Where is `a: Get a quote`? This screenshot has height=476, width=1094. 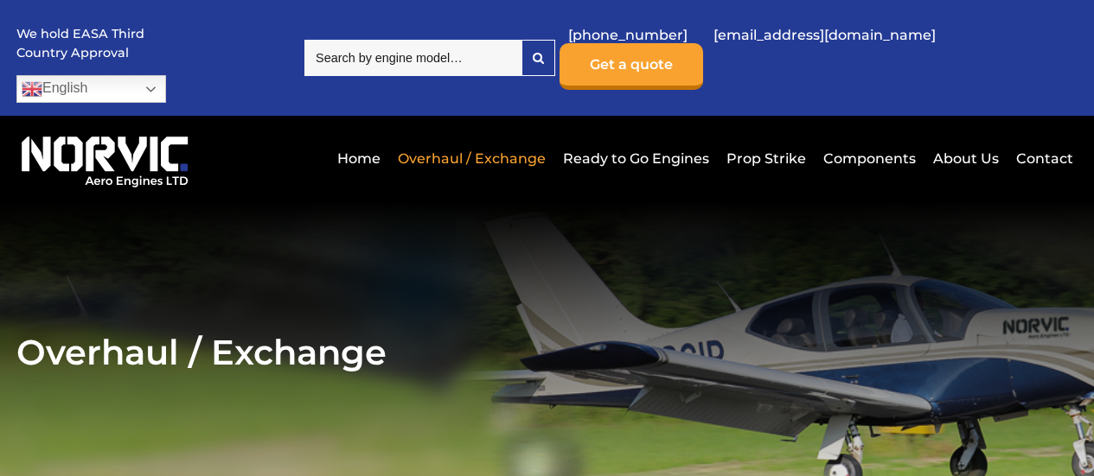
a: Get a quote is located at coordinates (631, 67).